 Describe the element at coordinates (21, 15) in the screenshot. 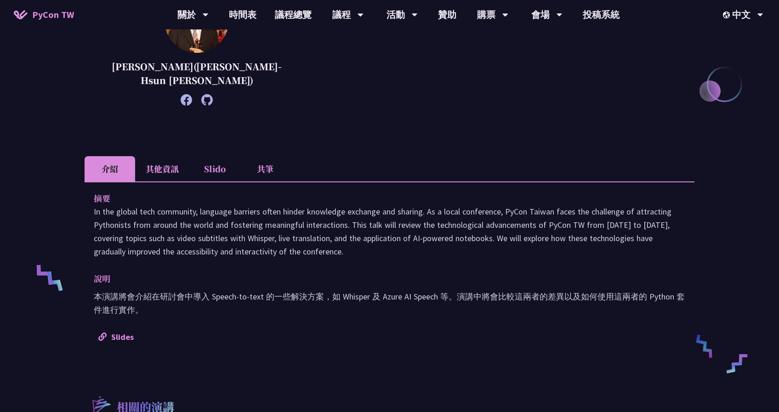

I see `img: Home icon of PyCon TW 2025` at that location.